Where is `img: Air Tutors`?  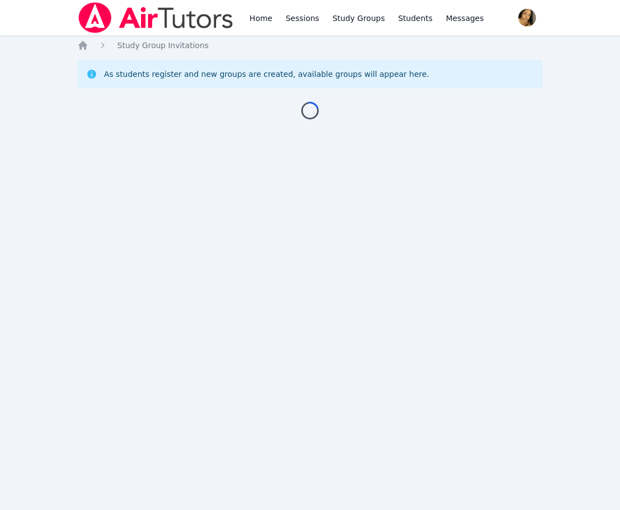 img: Air Tutors is located at coordinates (155, 18).